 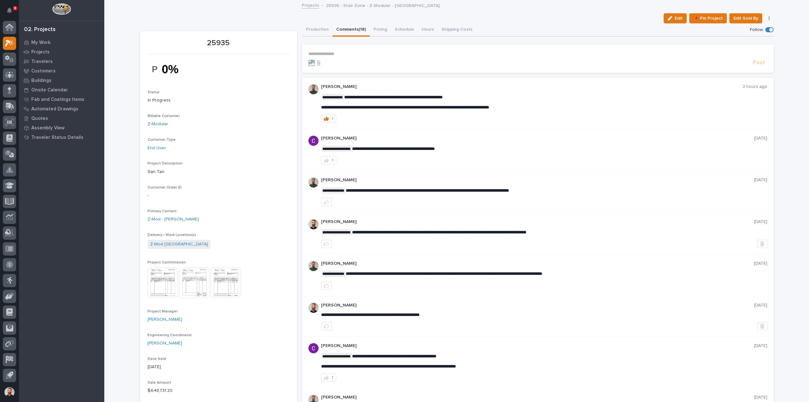 What do you see at coordinates (40, 30) in the screenshot?
I see `div: 02. Projects` at bounding box center [40, 30].